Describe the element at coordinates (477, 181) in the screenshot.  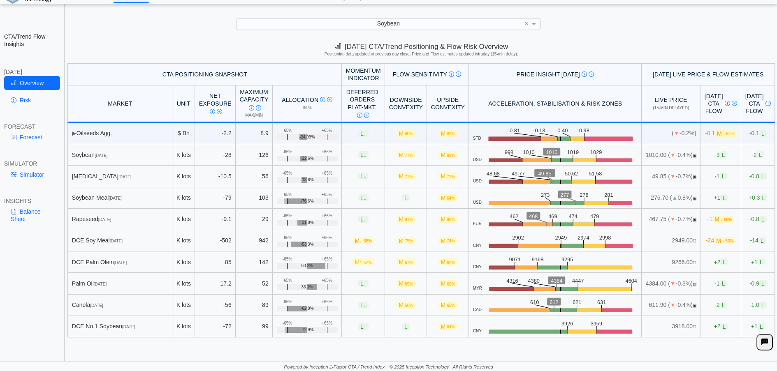
I see `span: USD` at that location.